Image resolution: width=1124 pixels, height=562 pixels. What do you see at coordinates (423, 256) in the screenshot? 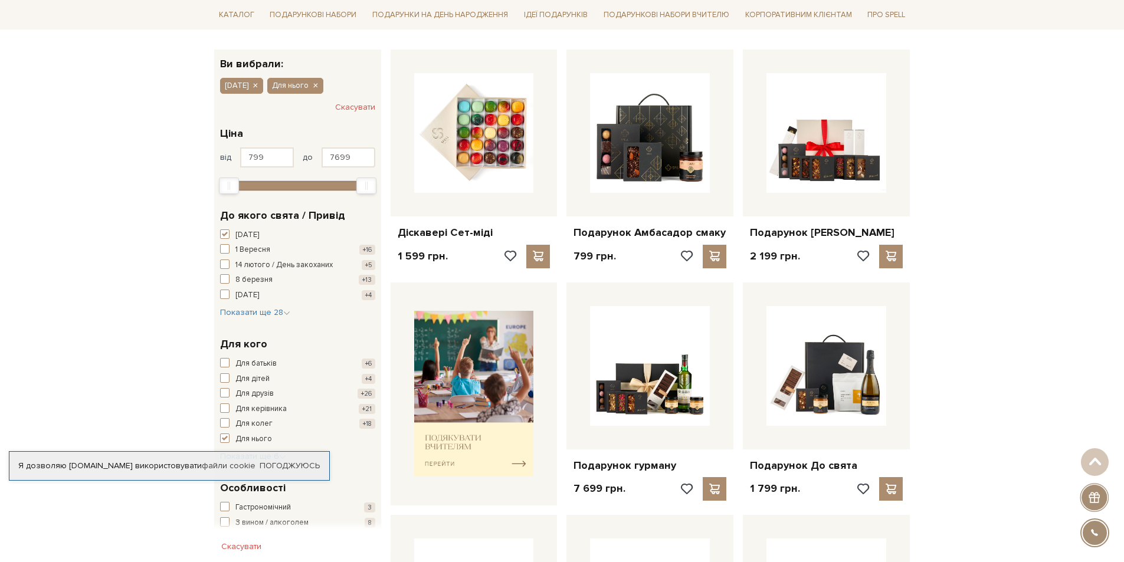
I see `p: 1 599 грн.` at bounding box center [423, 256].